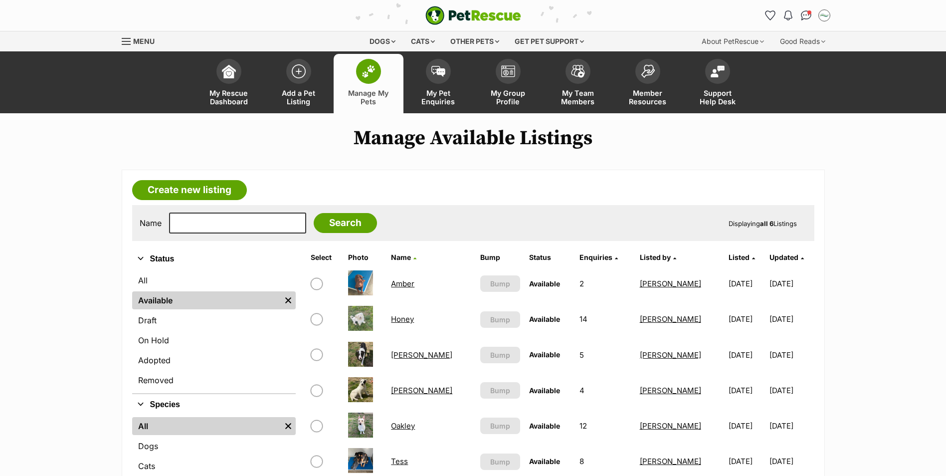  What do you see at coordinates (206, 300) in the screenshot?
I see `a: Available` at bounding box center [206, 300].